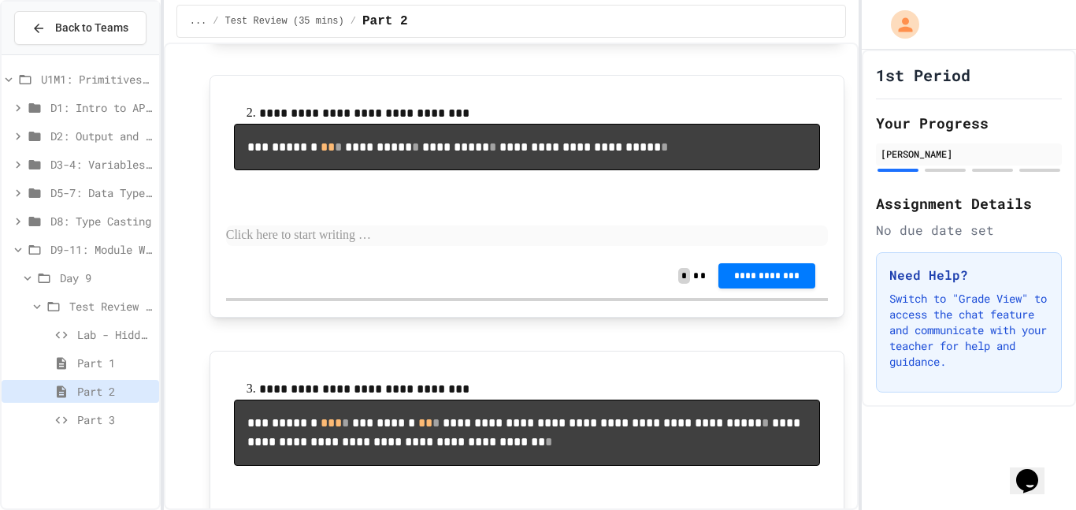  Describe the element at coordinates (102, 249) in the screenshot. I see `span: D9-11: Module Wrap Up` at that location.